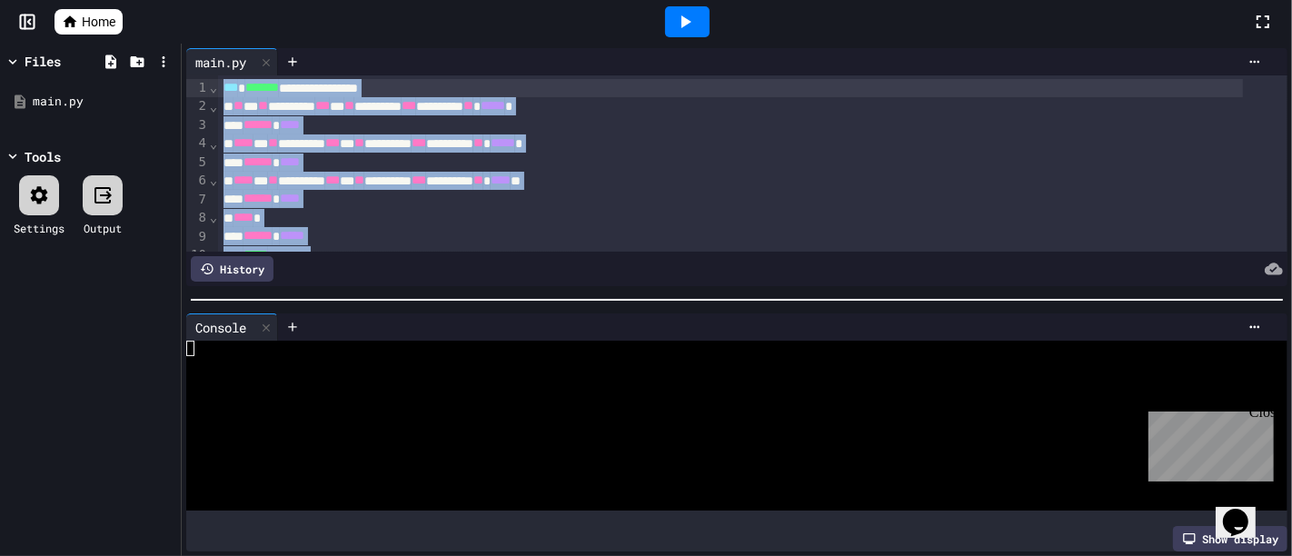 Image resolution: width=1292 pixels, height=556 pixels. What do you see at coordinates (66, 61) in the screenshot?
I see `div: Chat with us now!Close` at bounding box center [66, 61].